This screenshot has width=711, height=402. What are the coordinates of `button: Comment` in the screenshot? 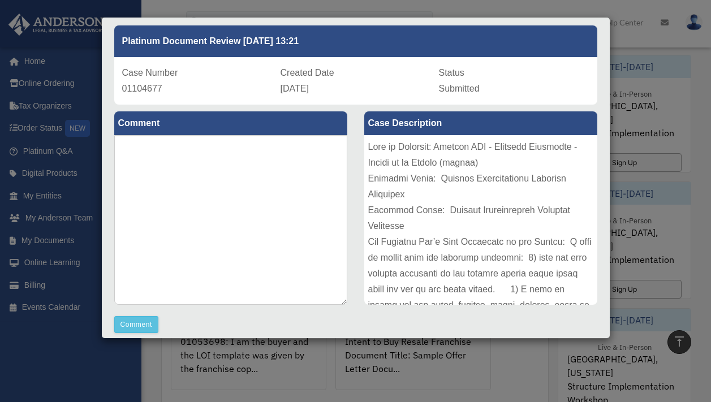 It's located at (136, 325).